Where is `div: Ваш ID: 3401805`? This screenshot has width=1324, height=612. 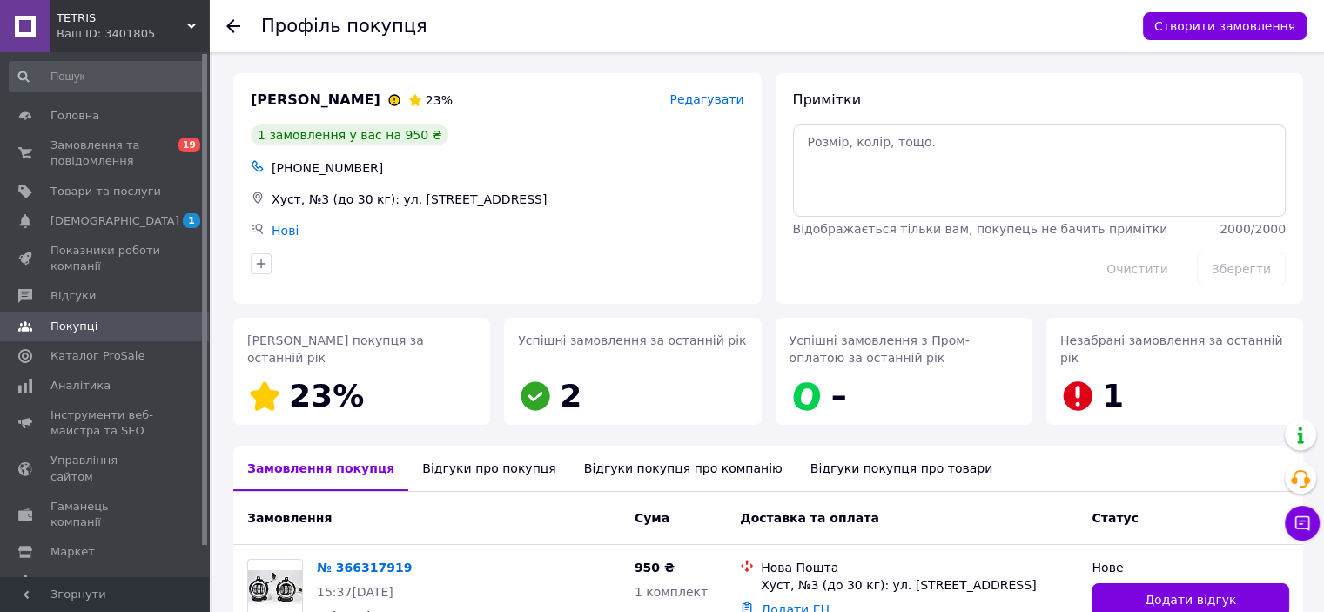
div: Ваш ID: 3401805 is located at coordinates (132, 34).